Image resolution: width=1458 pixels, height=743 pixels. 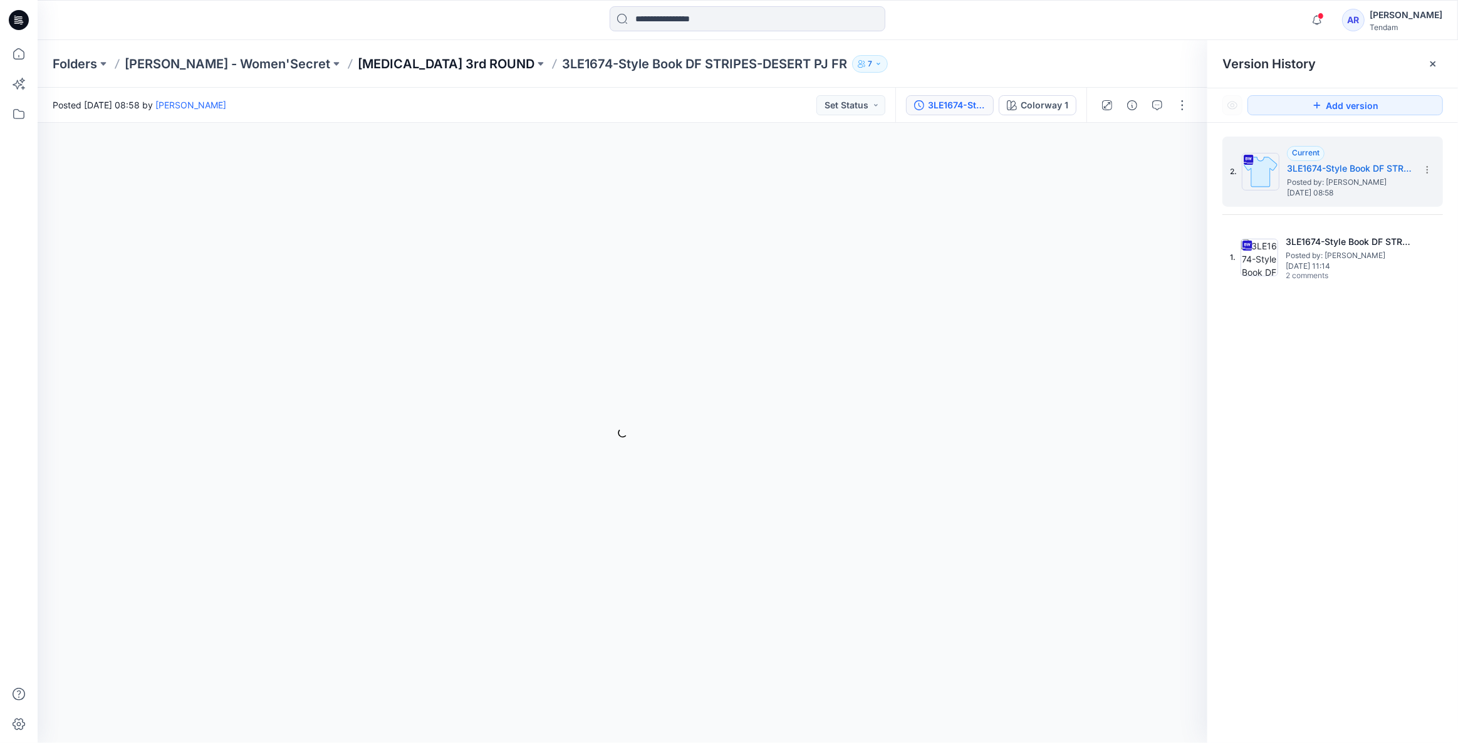 I want to click on div: Tendam, so click(x=1406, y=27).